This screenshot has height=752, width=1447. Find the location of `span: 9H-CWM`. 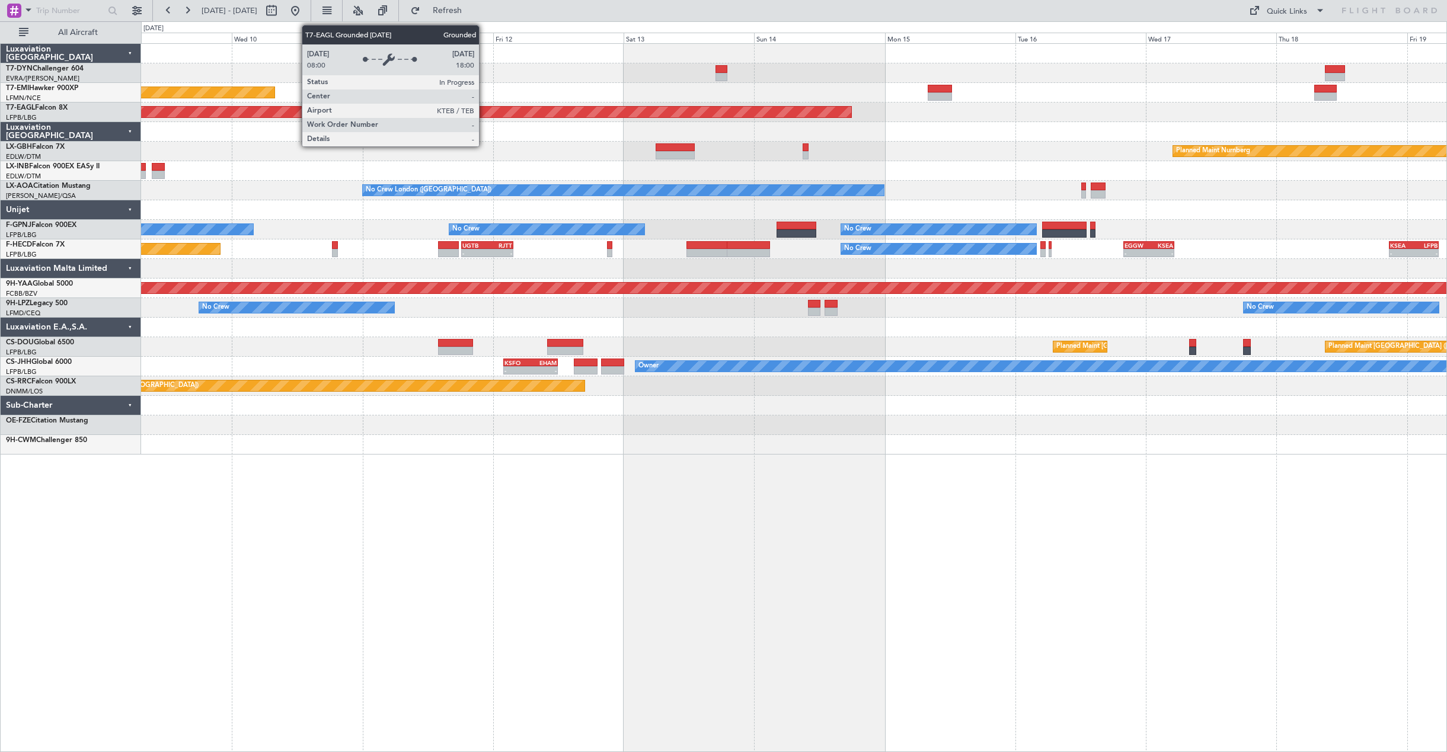

span: 9H-CWM is located at coordinates (21, 440).